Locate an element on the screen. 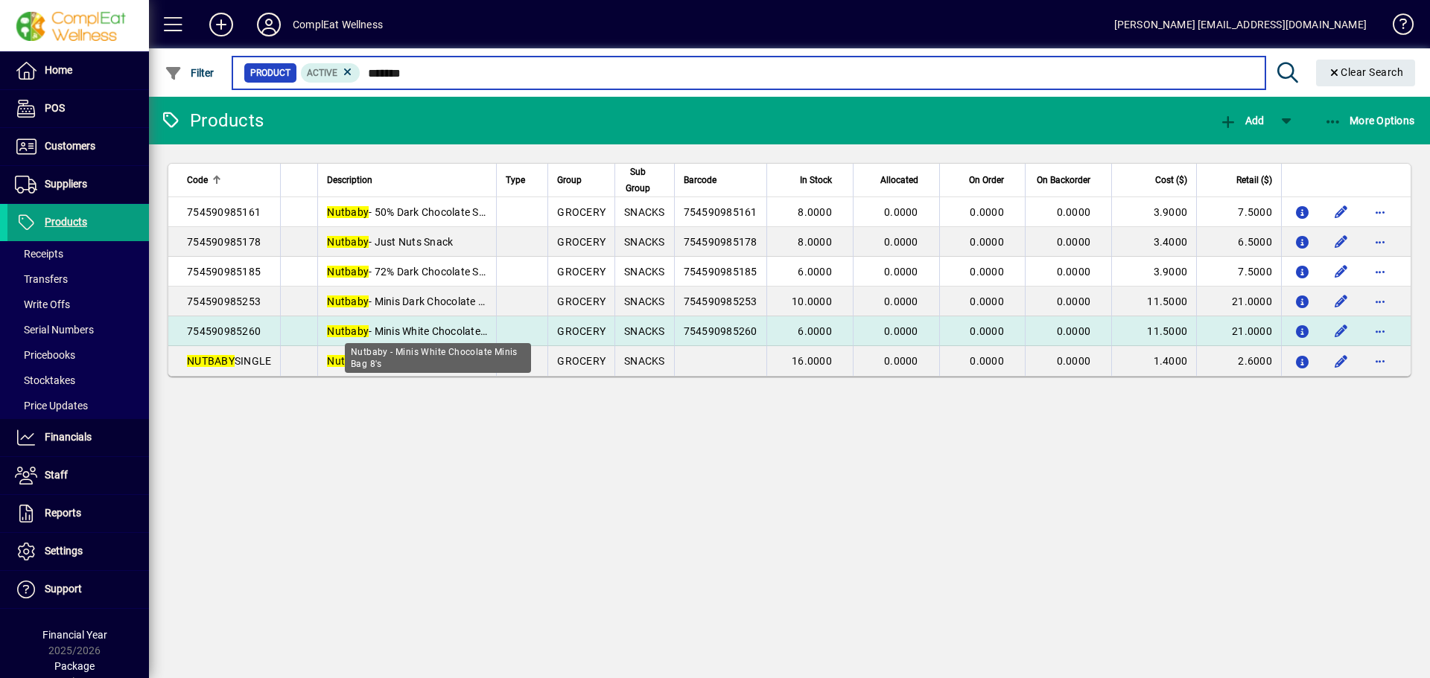 This screenshot has height=678, width=1430. div: Sub Group is located at coordinates (644, 180).